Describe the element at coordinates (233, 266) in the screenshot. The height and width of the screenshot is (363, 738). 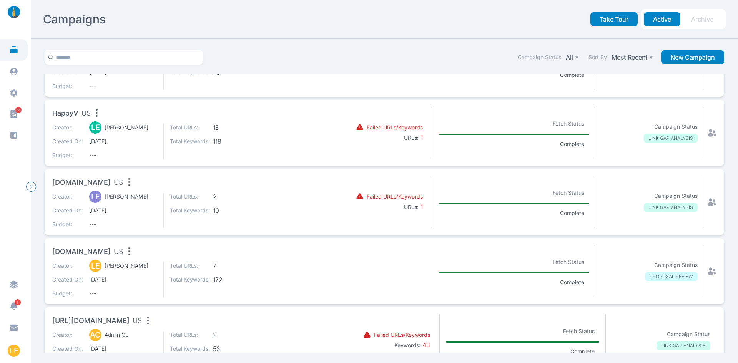
I see `span: 7` at that location.